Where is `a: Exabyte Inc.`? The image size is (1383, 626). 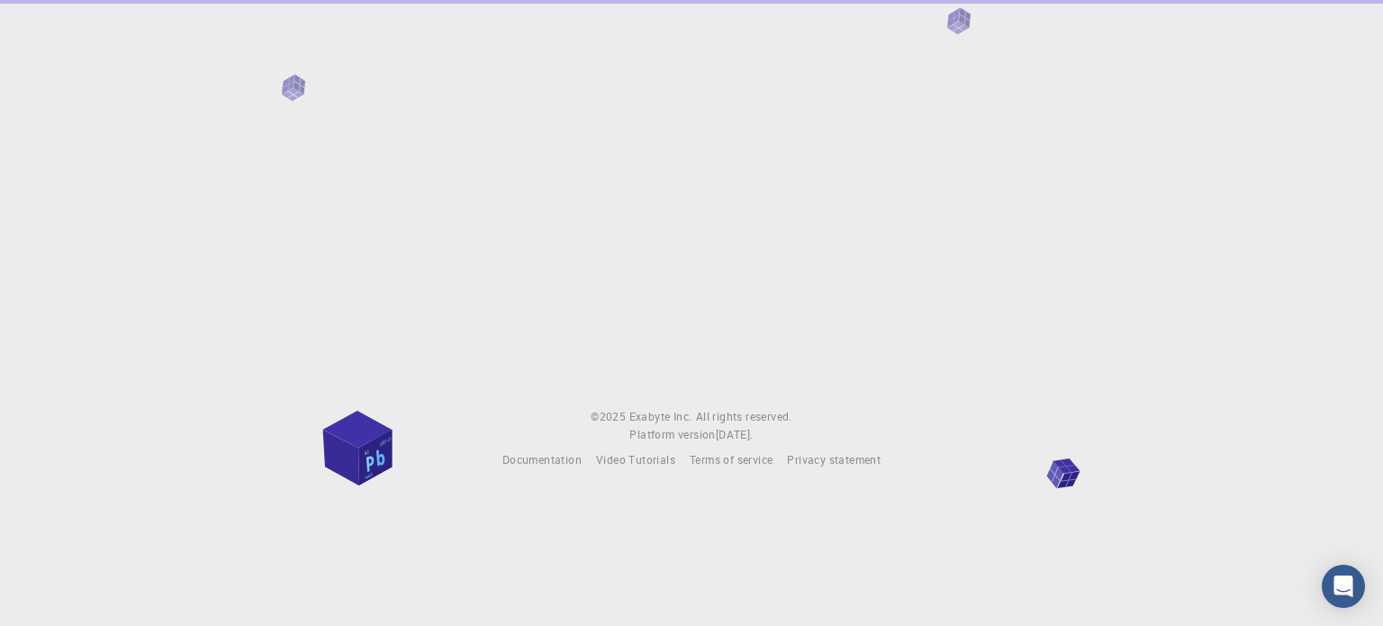
a: Exabyte Inc. is located at coordinates (661, 417).